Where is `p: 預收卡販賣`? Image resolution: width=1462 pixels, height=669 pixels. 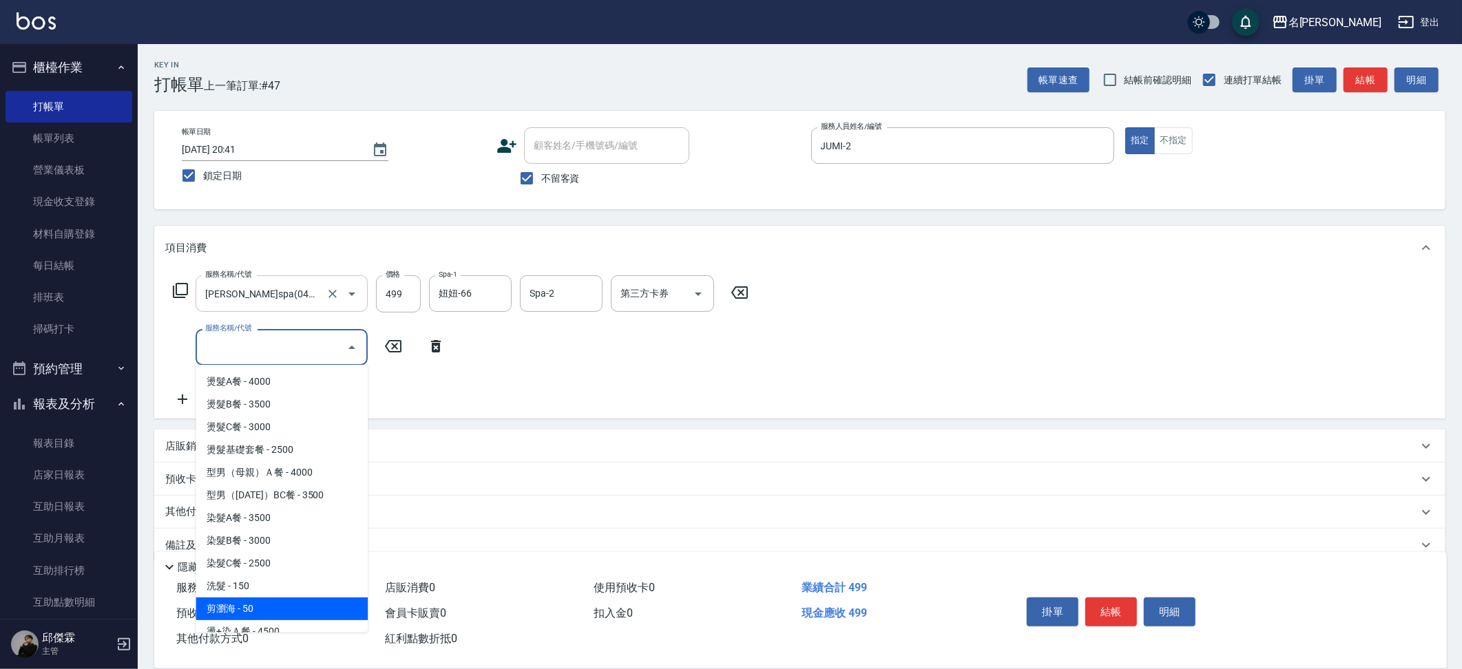
p: 預收卡販賣 is located at coordinates (191, 479).